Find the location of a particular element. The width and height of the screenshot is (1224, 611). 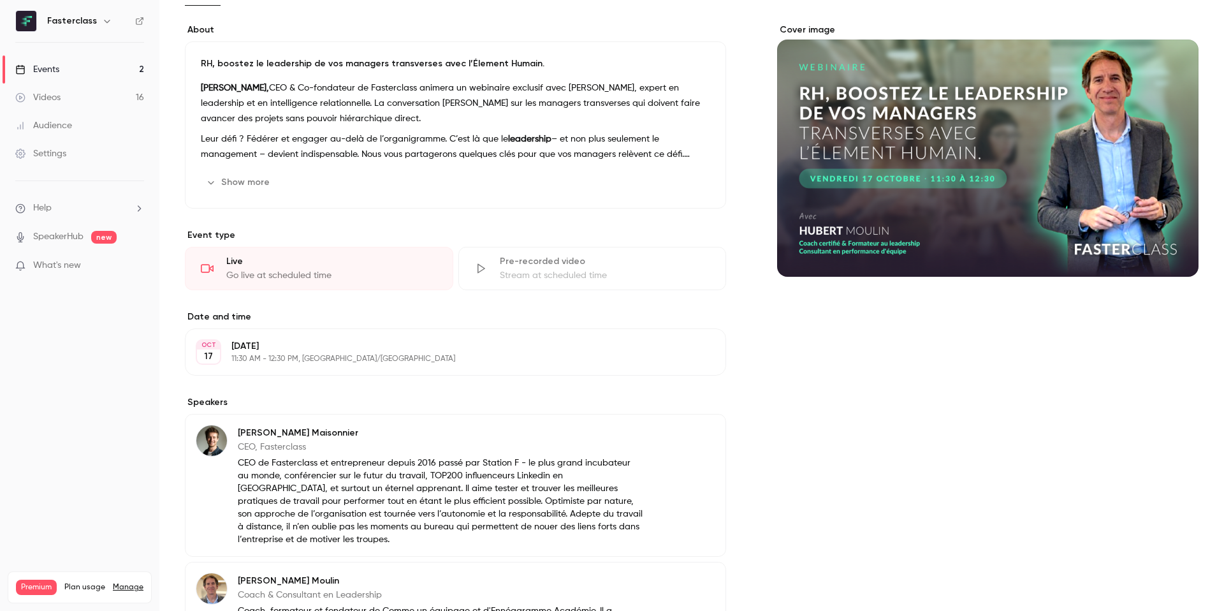

p: Event type is located at coordinates (455, 235).